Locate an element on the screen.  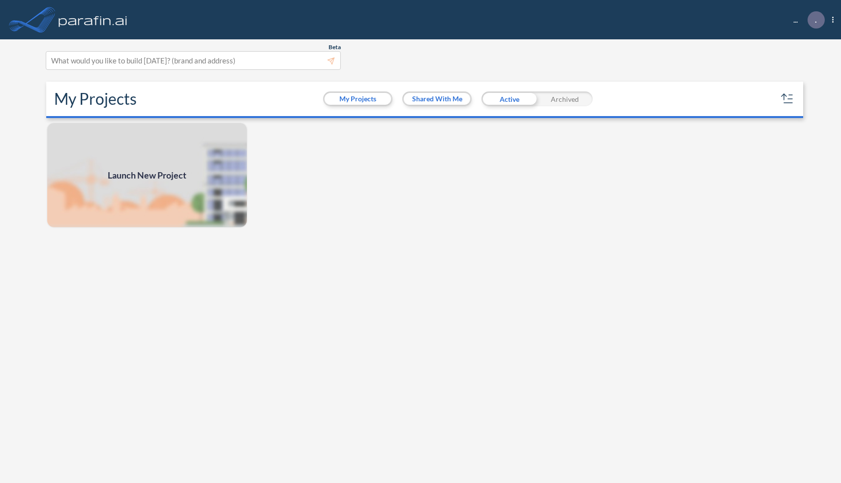
img: add is located at coordinates (147, 175).